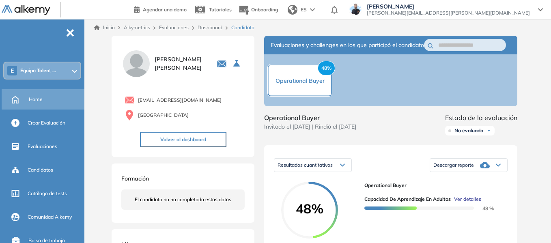  What do you see at coordinates (303, 10) in the screenshot?
I see `span: ES` at bounding box center [303, 10].